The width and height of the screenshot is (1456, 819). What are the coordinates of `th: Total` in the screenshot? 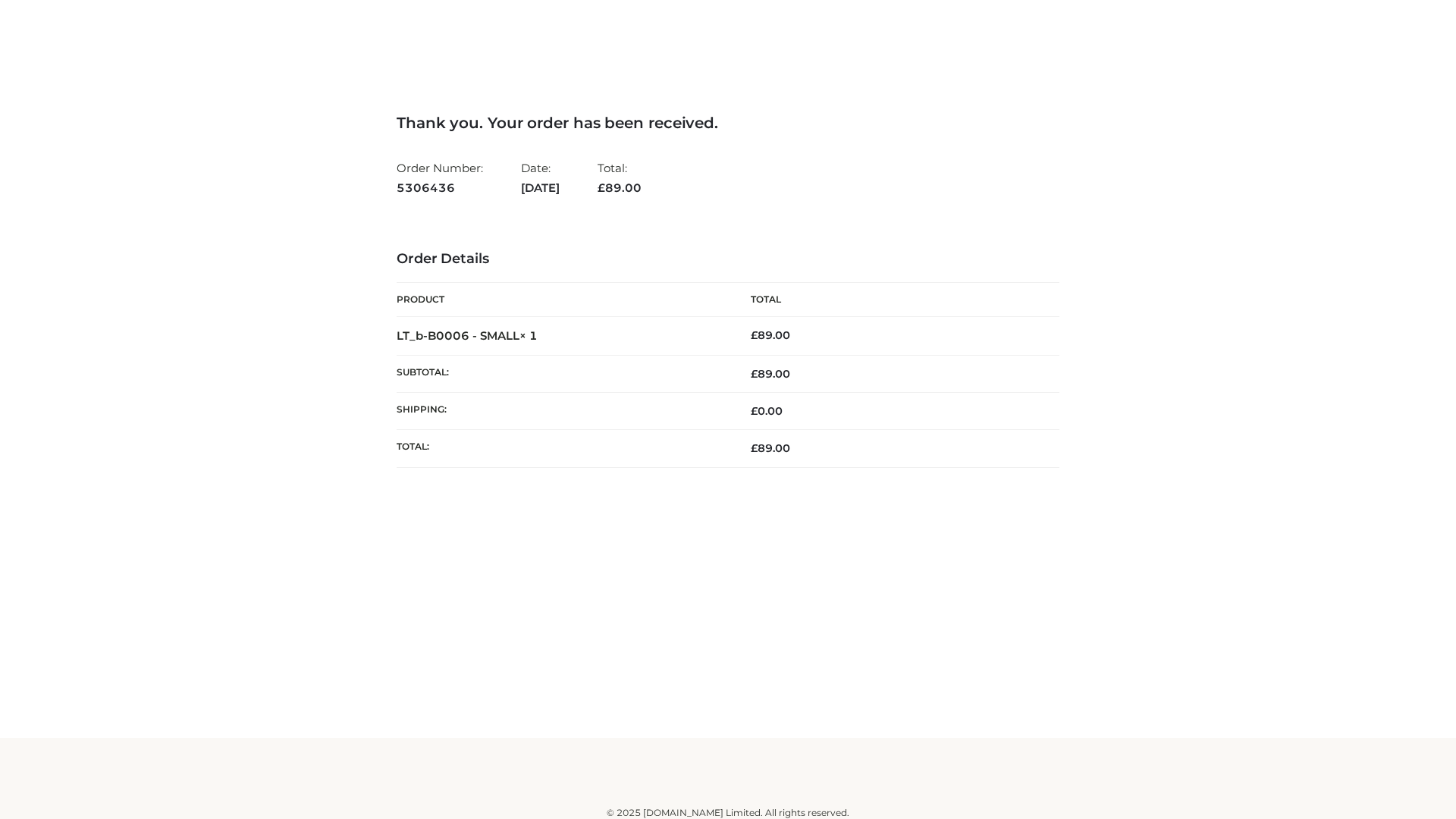 It's located at (893, 299).